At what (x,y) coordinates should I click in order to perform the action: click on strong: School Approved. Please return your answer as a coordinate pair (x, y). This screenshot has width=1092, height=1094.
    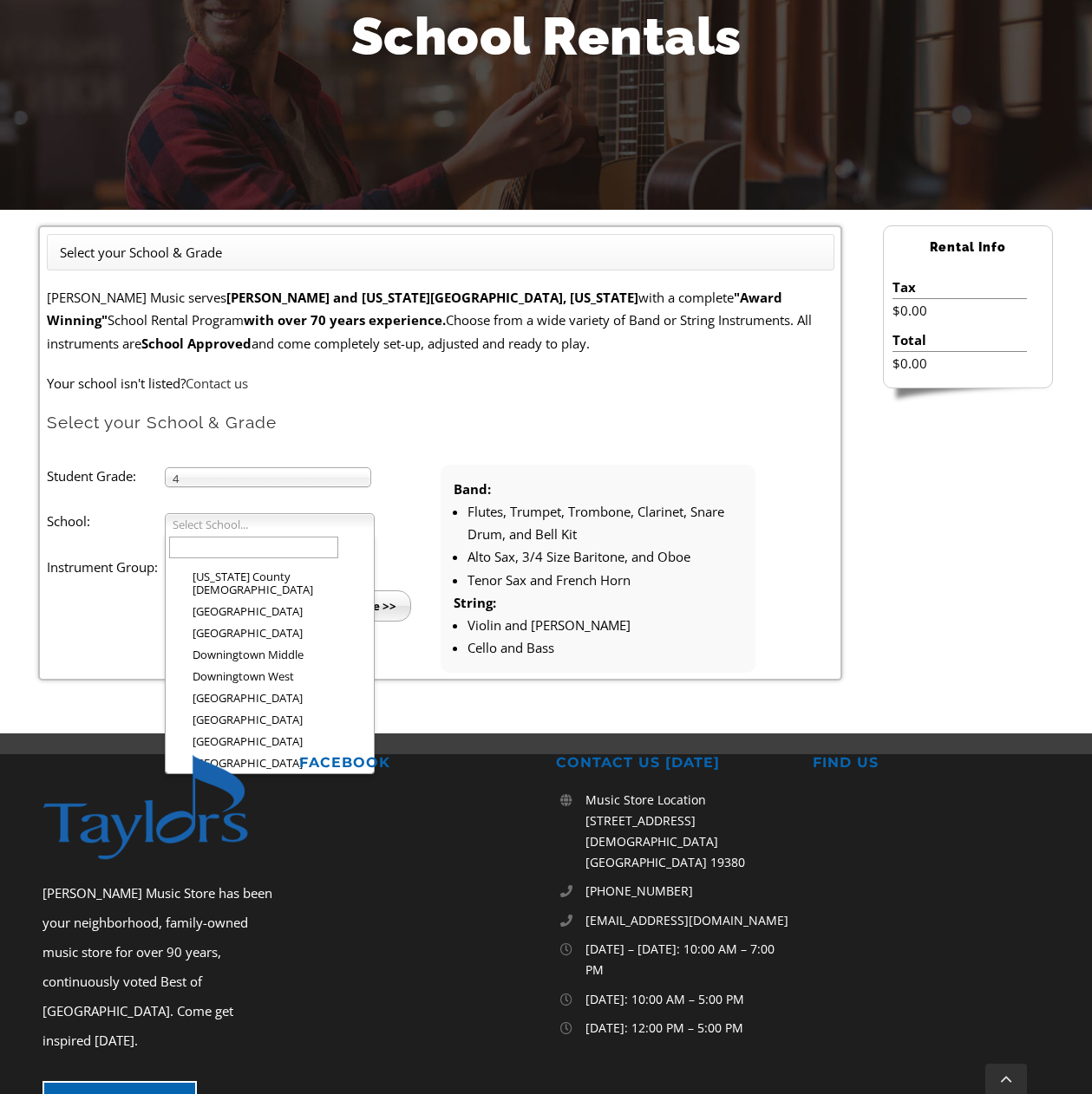
    Looking at the image, I should click on (196, 343).